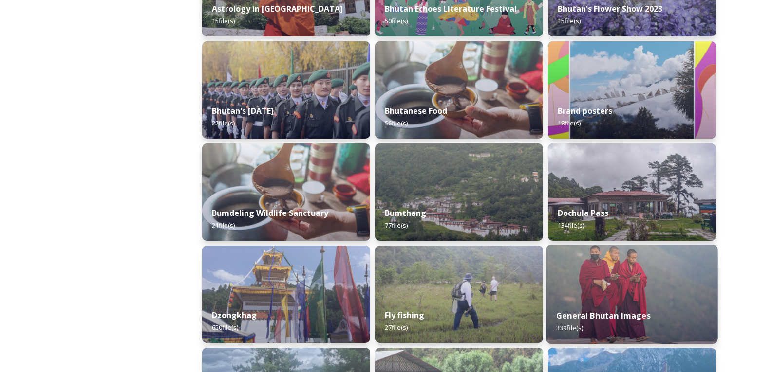 This screenshot has width=772, height=372. I want to click on strong: Bhutanese Food, so click(416, 111).